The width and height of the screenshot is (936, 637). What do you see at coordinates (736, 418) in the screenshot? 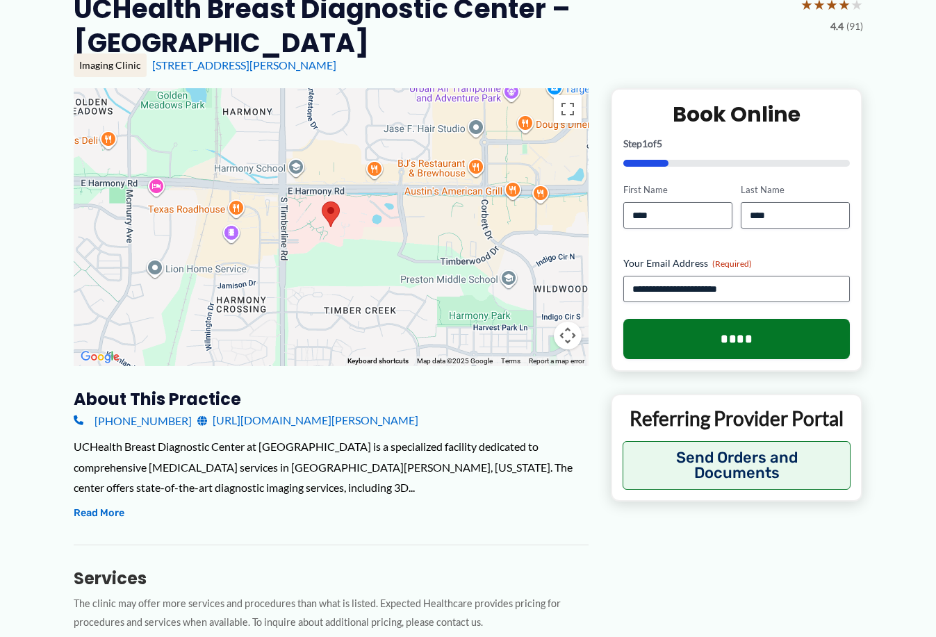
I see `p: Referring Provider Portal` at bounding box center [736, 418].